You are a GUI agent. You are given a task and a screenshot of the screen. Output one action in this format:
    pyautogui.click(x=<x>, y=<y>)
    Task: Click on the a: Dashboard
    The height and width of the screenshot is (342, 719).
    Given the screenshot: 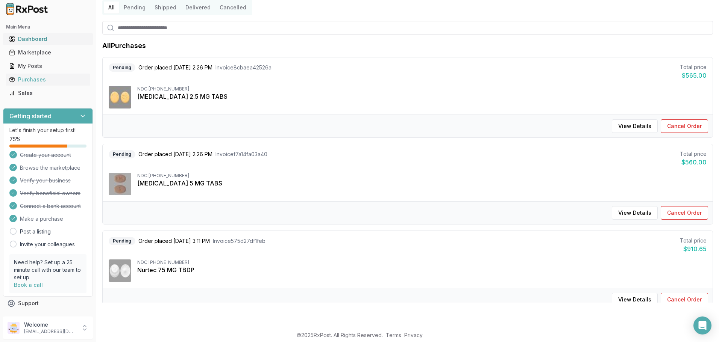 What is the action you would take?
    pyautogui.click(x=48, y=39)
    